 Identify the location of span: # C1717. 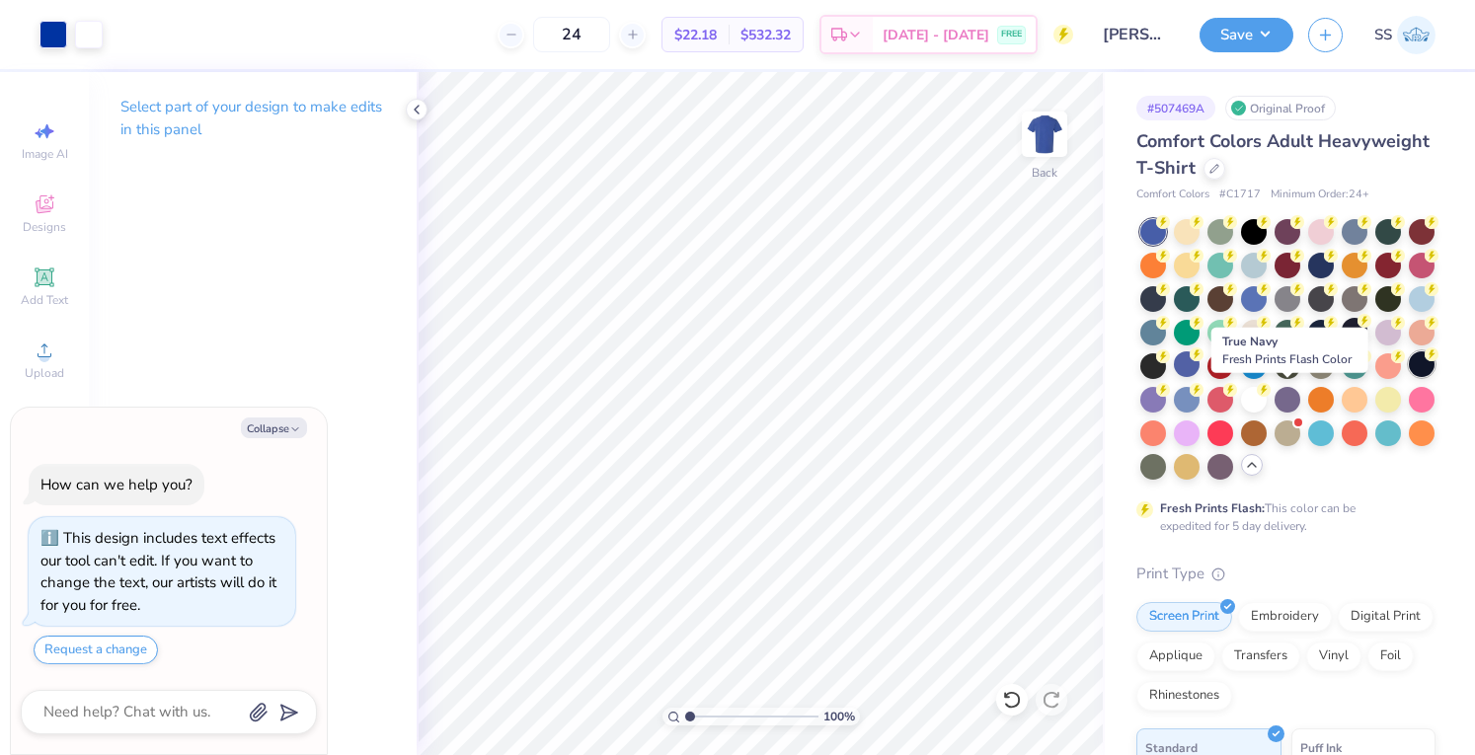
(1240, 194).